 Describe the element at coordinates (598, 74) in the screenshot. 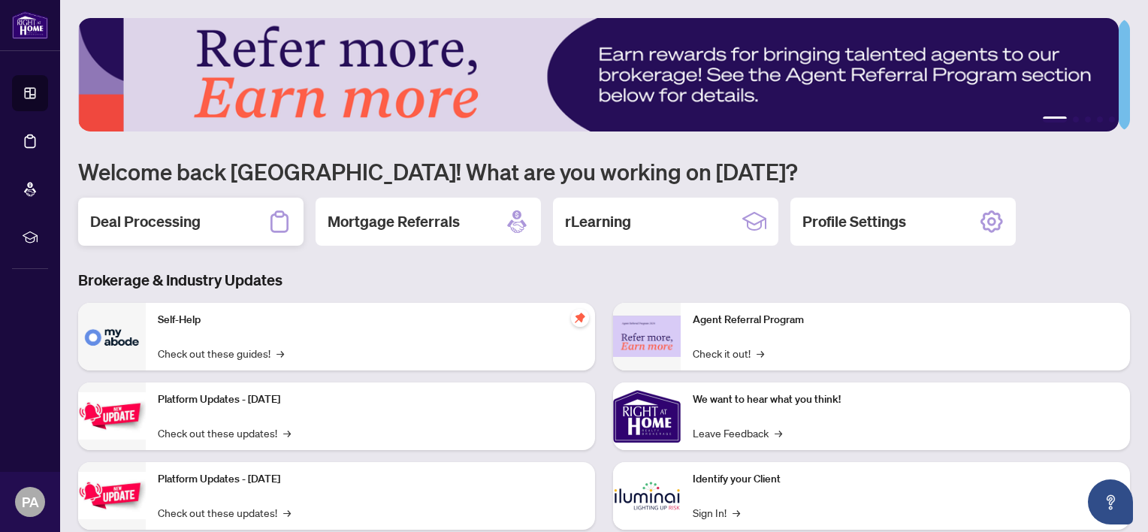

I see `img: Slide 0` at that location.